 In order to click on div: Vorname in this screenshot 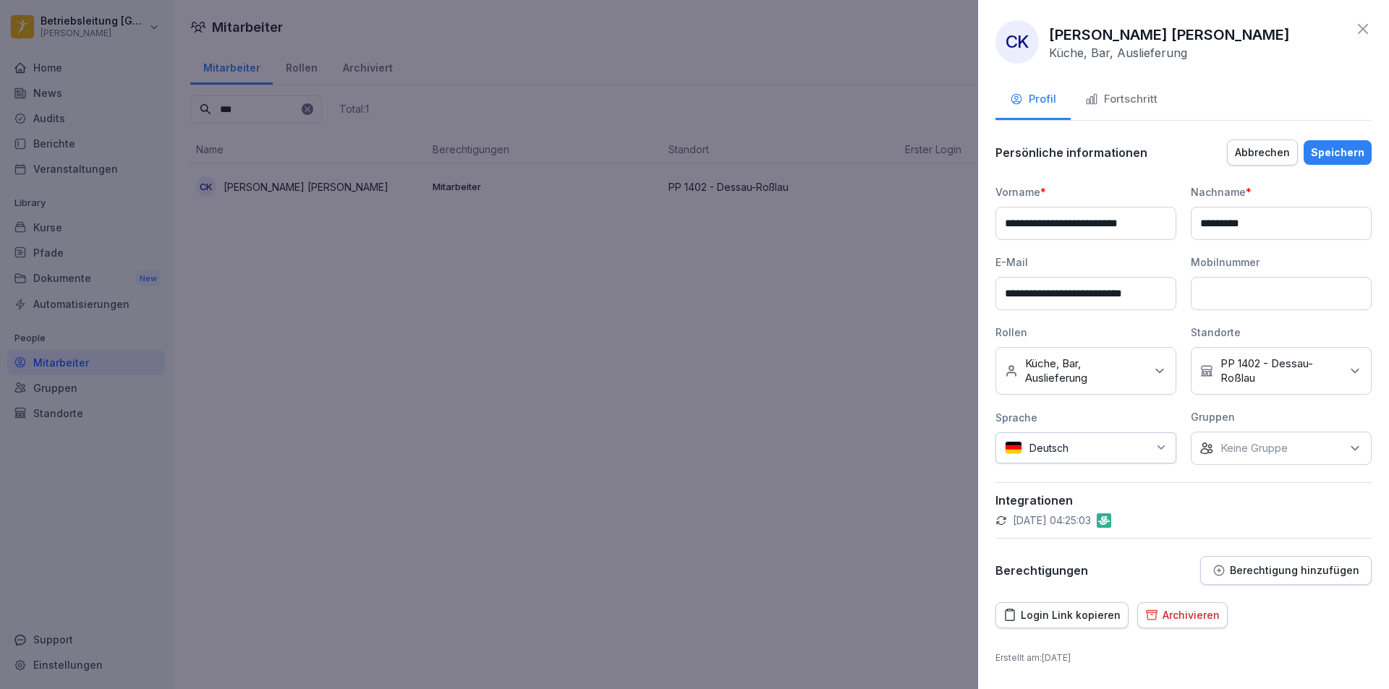, I will do `click(1086, 192)`.